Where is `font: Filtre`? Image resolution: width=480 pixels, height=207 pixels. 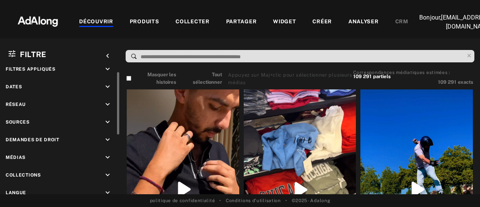 font: Filtre is located at coordinates (33, 54).